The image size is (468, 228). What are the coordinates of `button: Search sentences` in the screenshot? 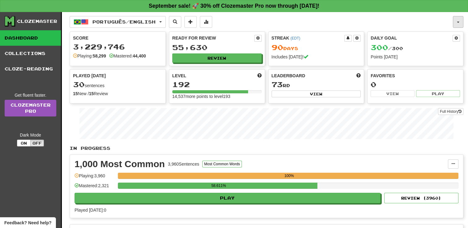 It's located at (175, 22).